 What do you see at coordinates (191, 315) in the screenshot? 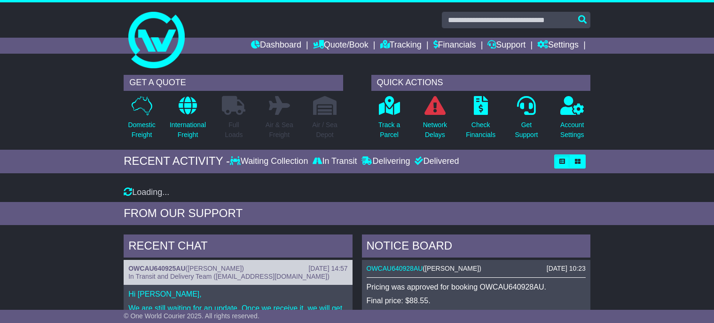
I see `span: © One World Courier 2025. All rights reserved.` at bounding box center [191, 315].